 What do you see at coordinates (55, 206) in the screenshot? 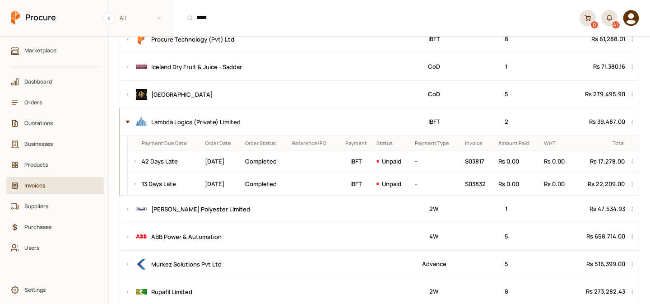
I see `a: Suppliers` at bounding box center [55, 206].